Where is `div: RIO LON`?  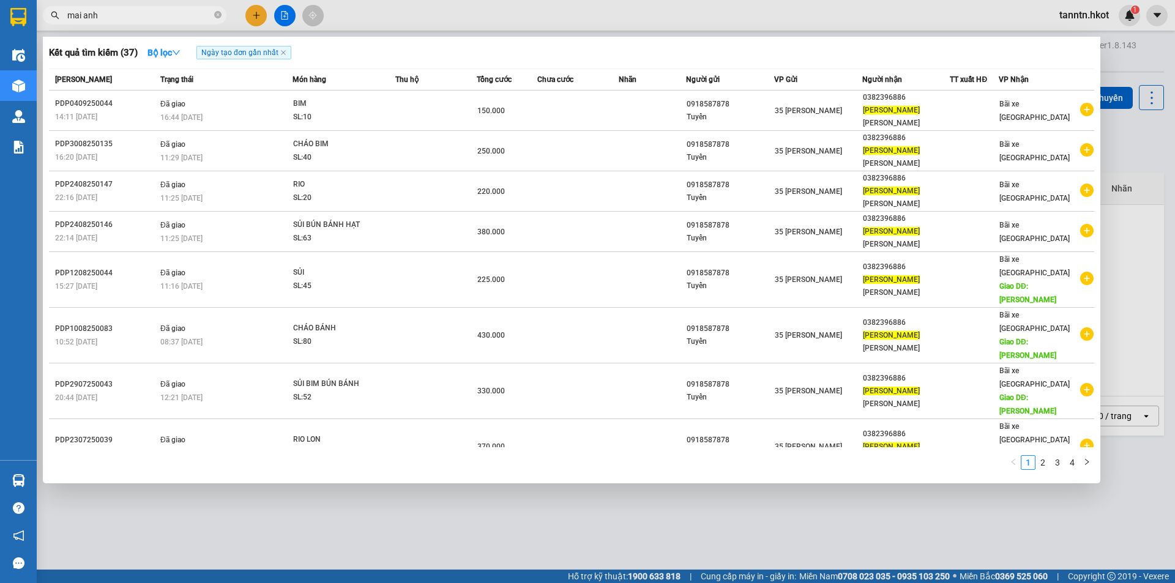 div: RIO LON is located at coordinates (339, 440).